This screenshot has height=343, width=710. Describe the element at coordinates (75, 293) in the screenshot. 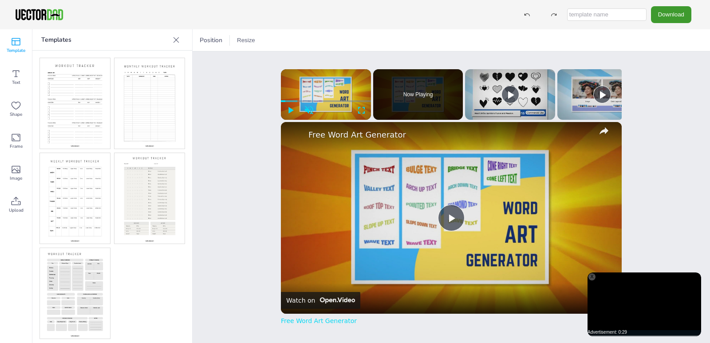

I see `img: work5.jpg` at that location.